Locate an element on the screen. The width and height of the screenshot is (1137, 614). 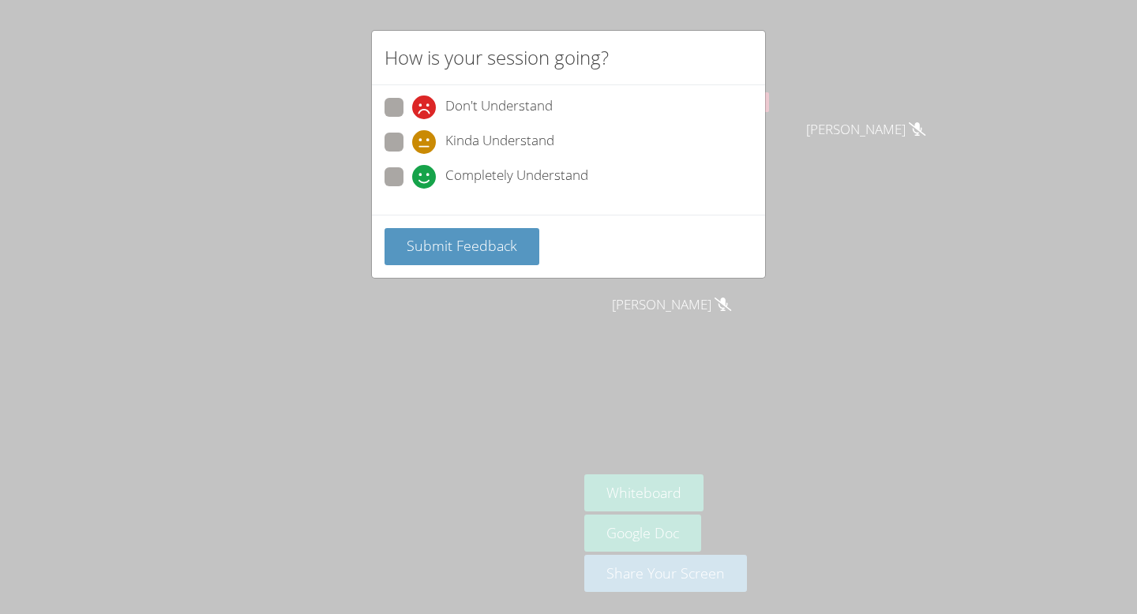
span: Submit Feedback is located at coordinates (462, 246).